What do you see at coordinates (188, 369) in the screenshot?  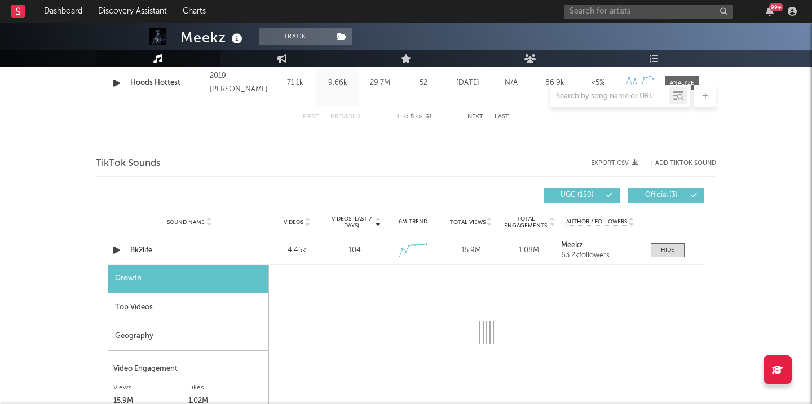 I see `div: Video Engagement` at bounding box center [188, 369].